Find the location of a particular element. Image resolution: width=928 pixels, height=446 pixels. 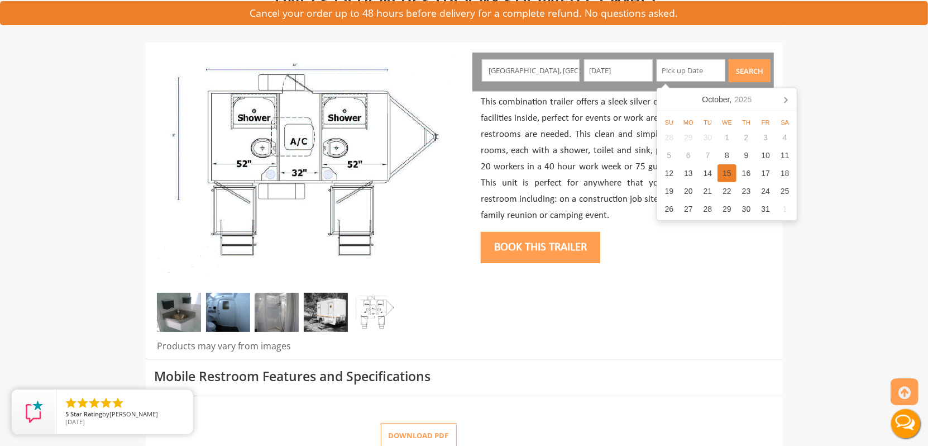

div: 21 is located at coordinates (707, 191).